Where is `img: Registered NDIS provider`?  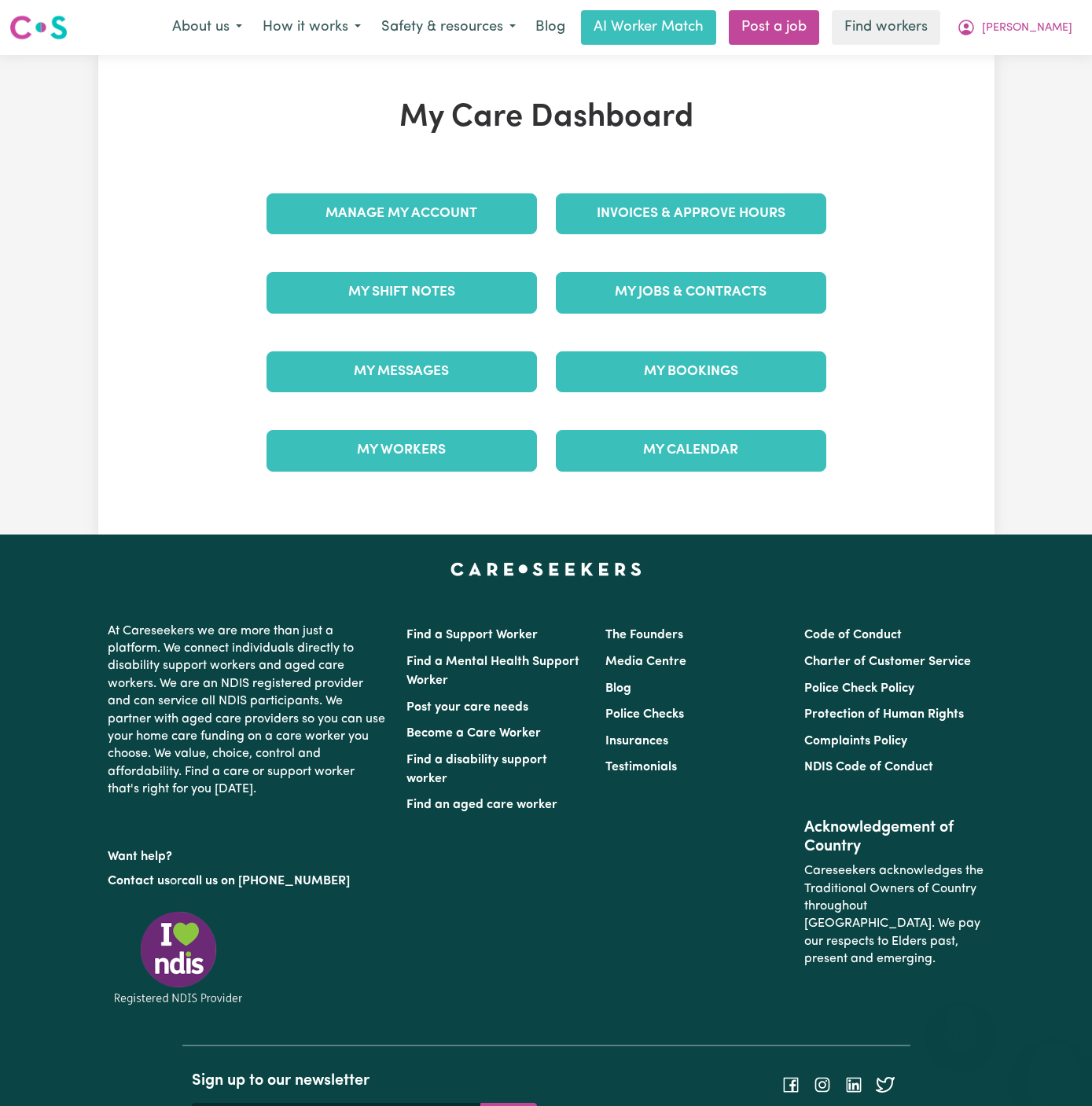
img: Registered NDIS provider is located at coordinates (179, 957).